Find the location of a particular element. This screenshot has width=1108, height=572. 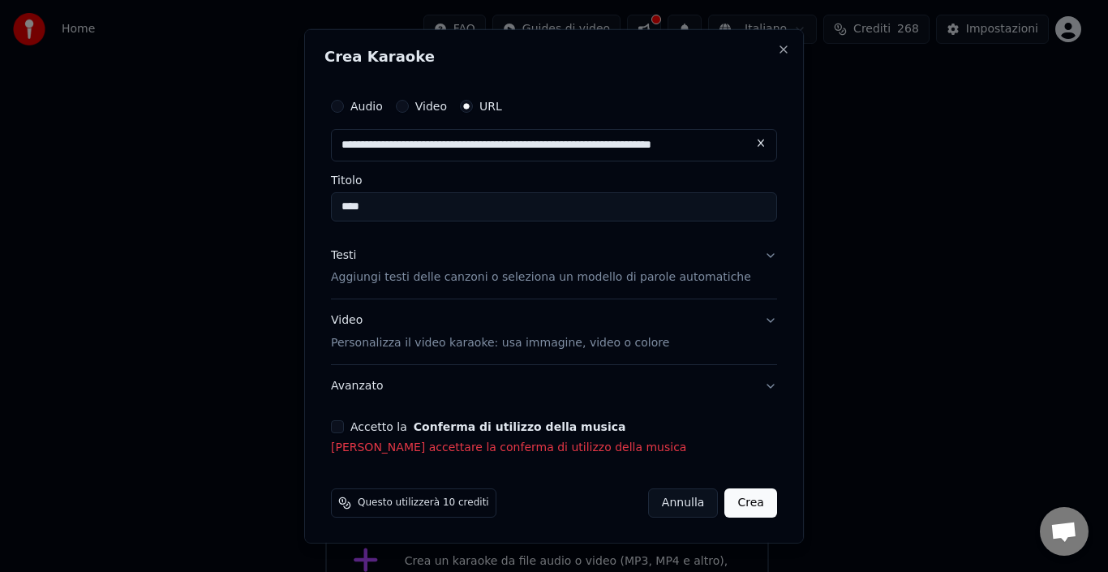

p: Aggiungi testi delle canzoni o seleziona un modello di parole automatiche is located at coordinates (541, 277).